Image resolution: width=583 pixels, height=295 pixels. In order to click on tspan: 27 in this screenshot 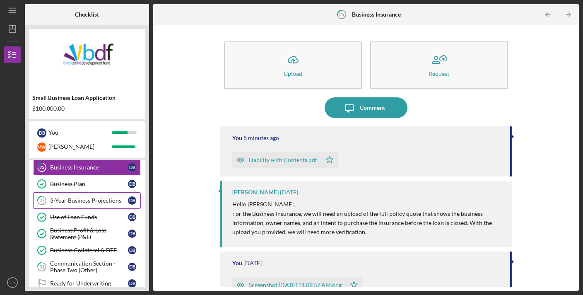, I will do `click(42, 200)`.